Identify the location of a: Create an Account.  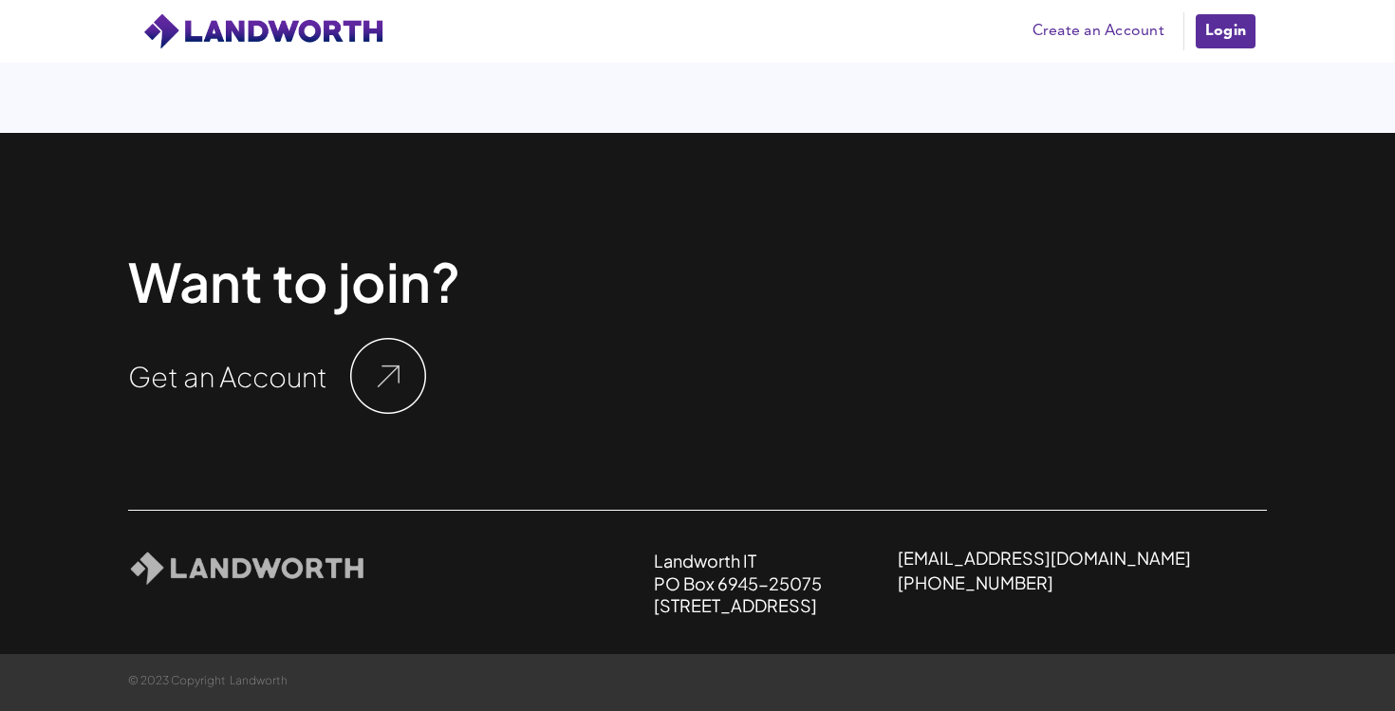
(1098, 31).